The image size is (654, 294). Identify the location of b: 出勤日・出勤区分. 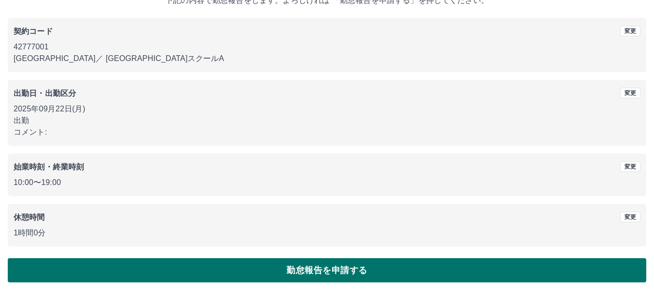
(45, 93).